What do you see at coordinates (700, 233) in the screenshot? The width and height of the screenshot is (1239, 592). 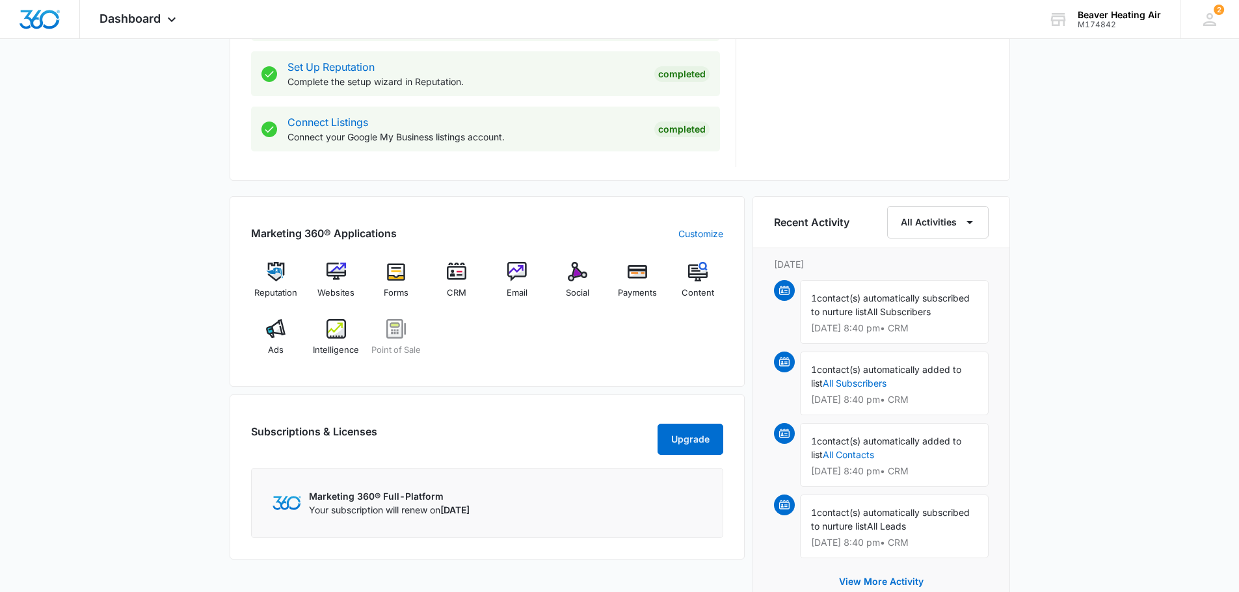 I see `a: Customize` at bounding box center [700, 233].